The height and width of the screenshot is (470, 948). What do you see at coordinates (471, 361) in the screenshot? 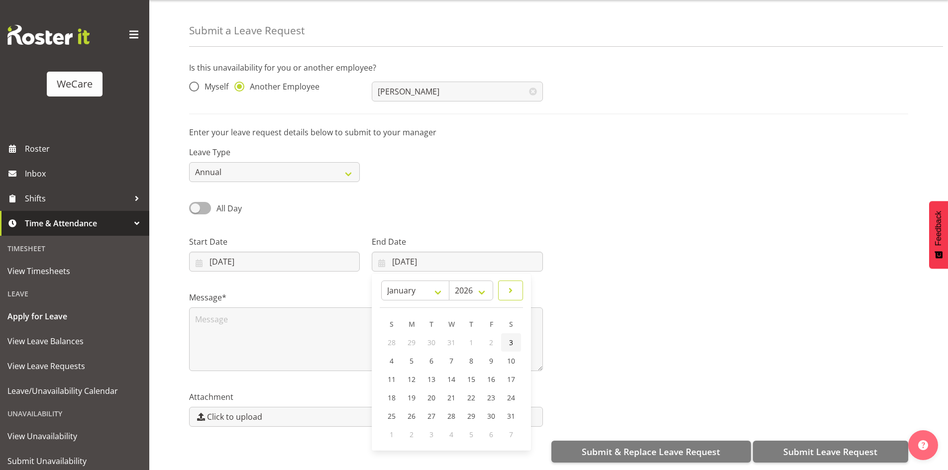
I see `a: 8` at bounding box center [471, 361].